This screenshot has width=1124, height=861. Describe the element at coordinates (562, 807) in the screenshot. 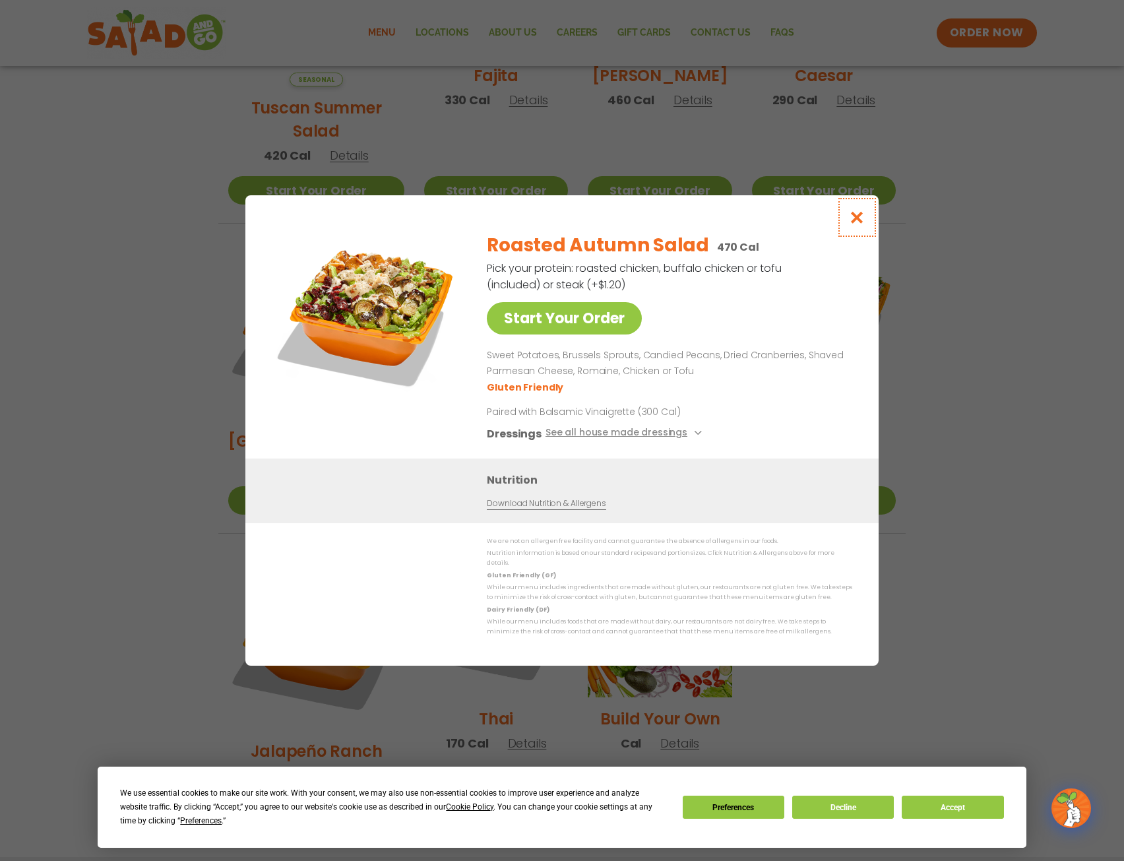

I see `div: Cookie Consent Prompt` at that location.